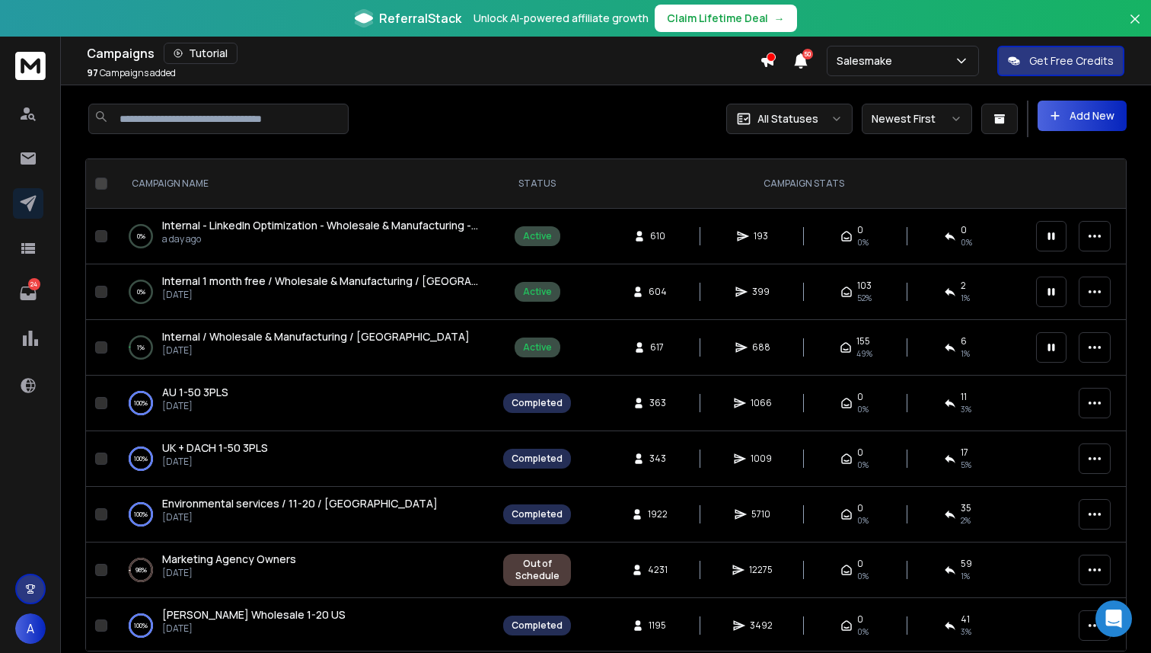  I want to click on span: 12275, so click(761, 570).